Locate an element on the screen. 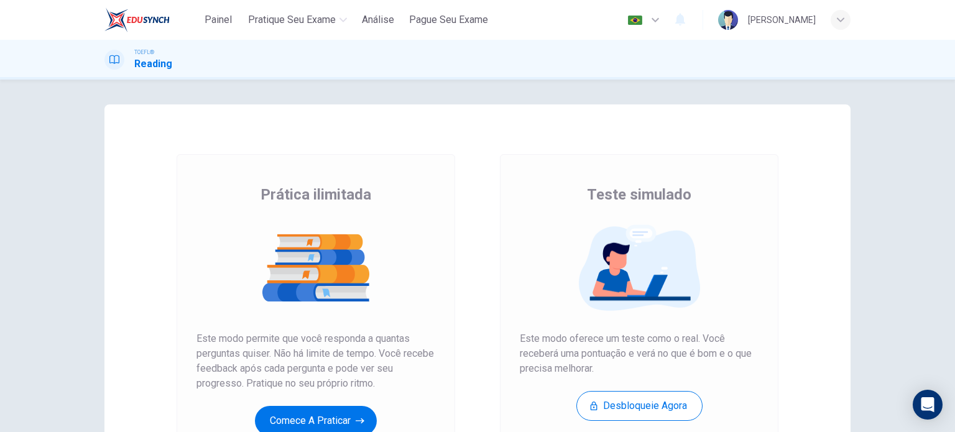 This screenshot has width=955, height=432. span: Painel is located at coordinates (218, 20).